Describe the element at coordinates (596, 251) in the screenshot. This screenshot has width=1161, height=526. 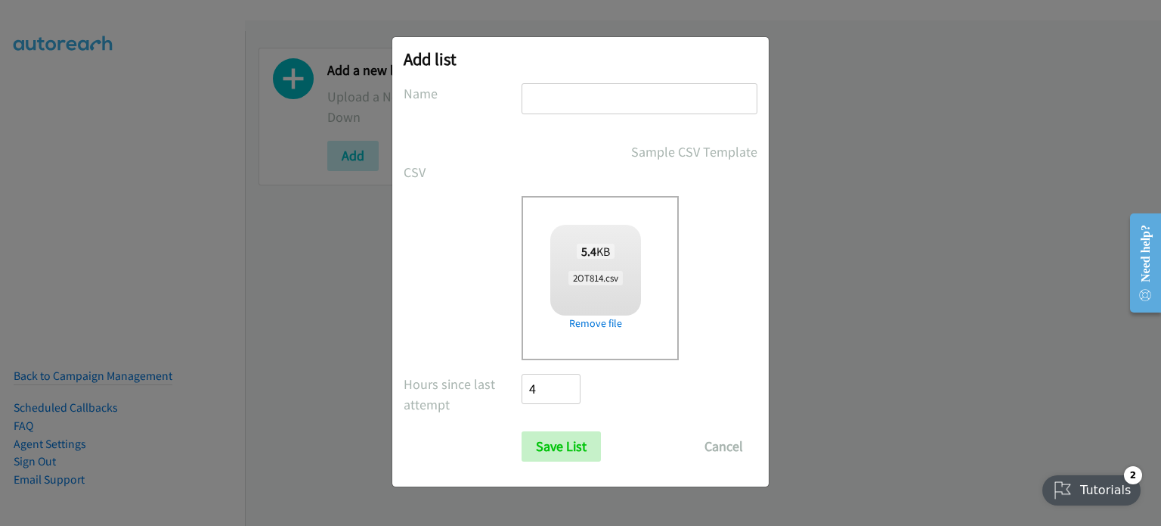
I see `span: KB` at that location.